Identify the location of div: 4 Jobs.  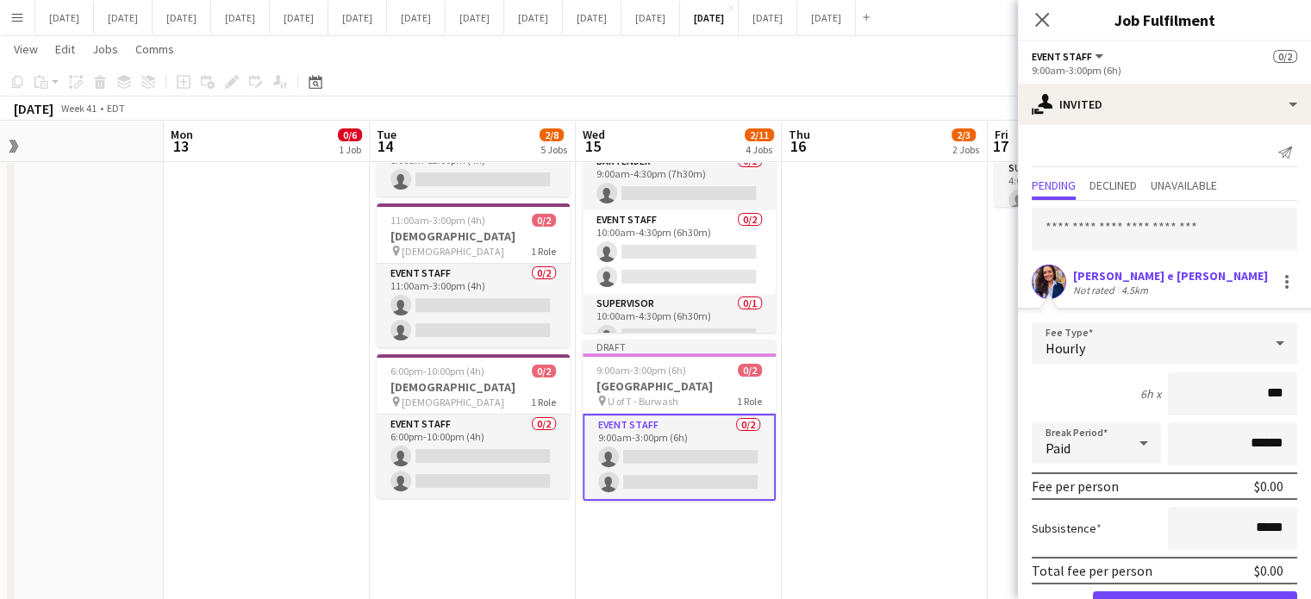
(759, 149).